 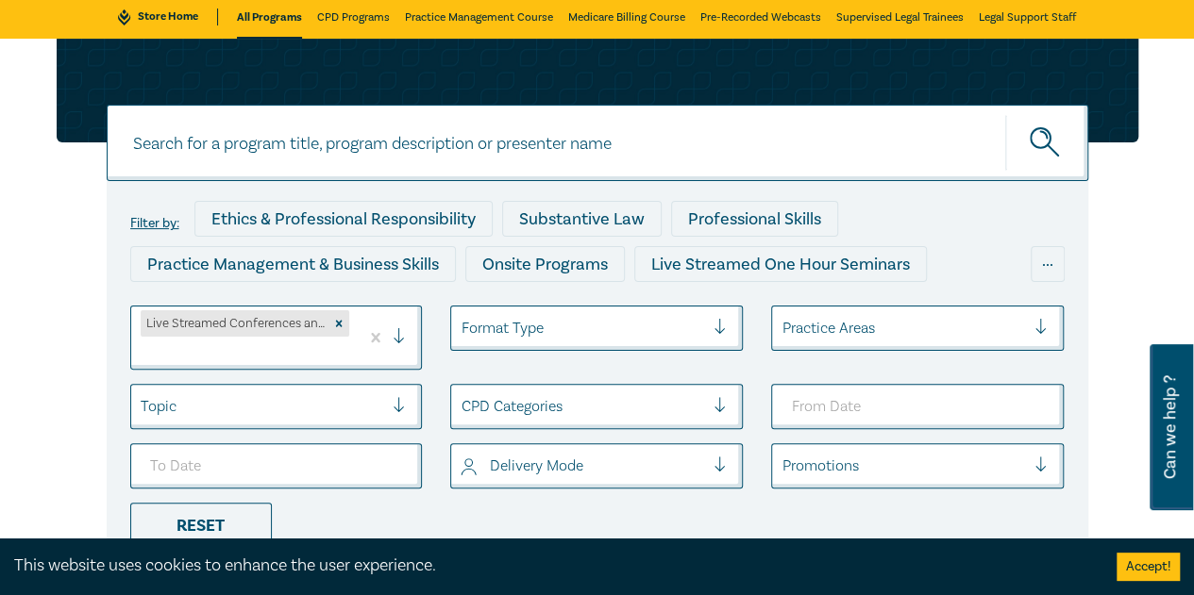 I want to click on div: Practice Management & Business Skills, so click(x=292, y=264).